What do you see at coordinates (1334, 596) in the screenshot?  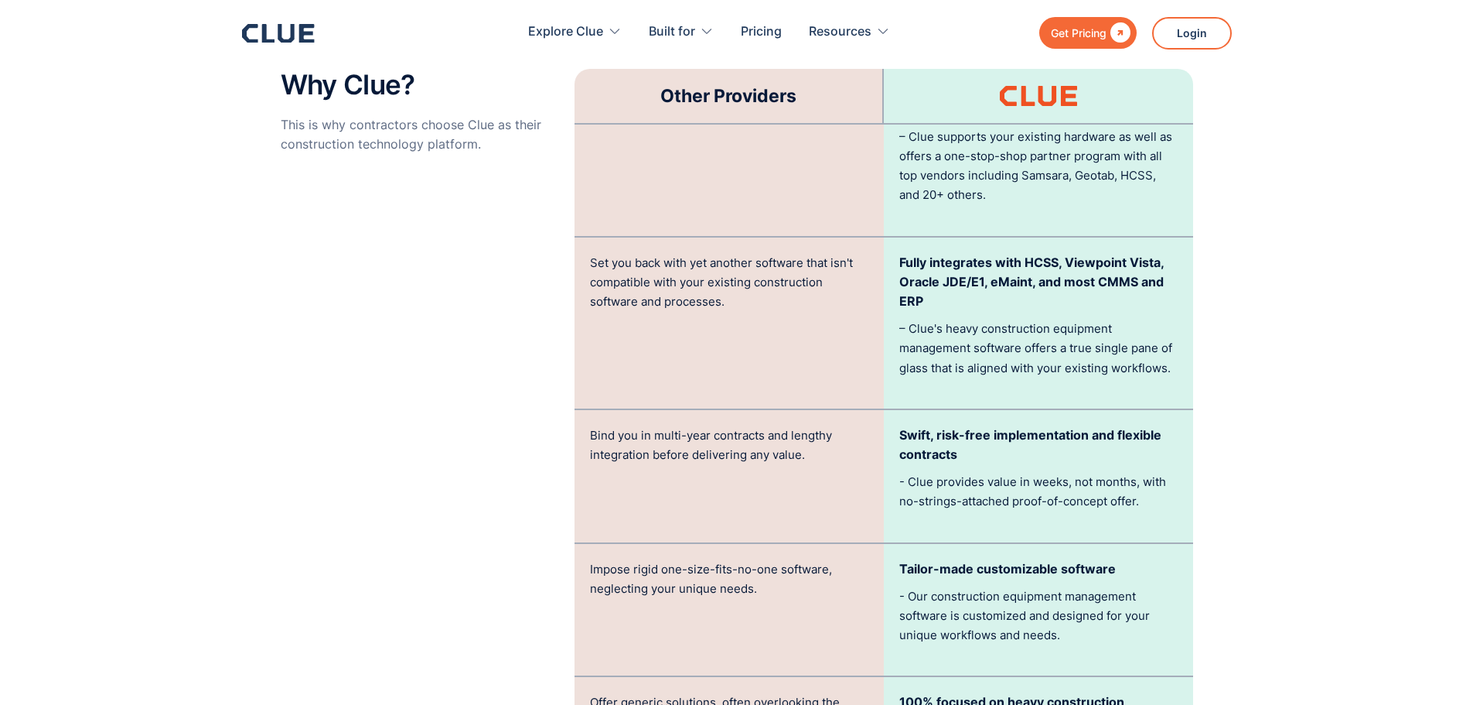 I see `div: Chat Widget` at bounding box center [1334, 596].